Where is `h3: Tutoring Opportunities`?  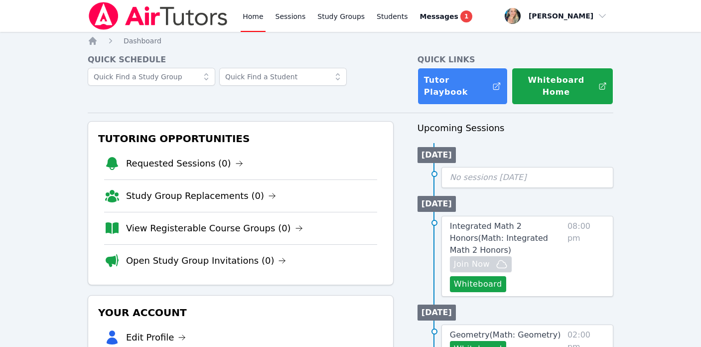 h3: Tutoring Opportunities is located at coordinates (241, 139).